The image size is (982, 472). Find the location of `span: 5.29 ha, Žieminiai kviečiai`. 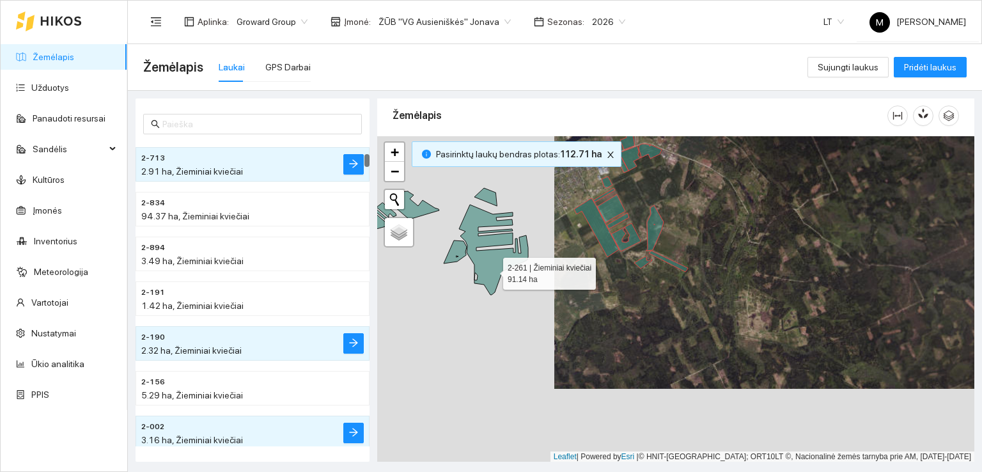

span: 5.29 ha, Žieminiai kviečiai is located at coordinates (192, 395).